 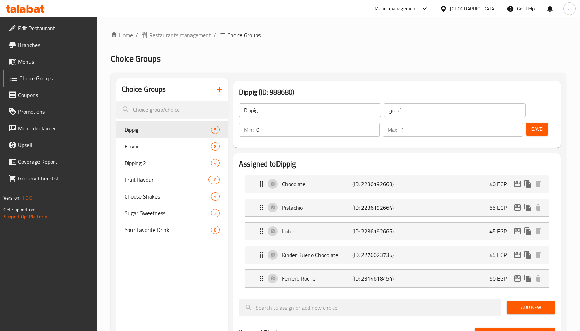 What do you see at coordinates (376, 254) in the screenshot?
I see `p: (ID: 2276023735)` at bounding box center [376, 254].